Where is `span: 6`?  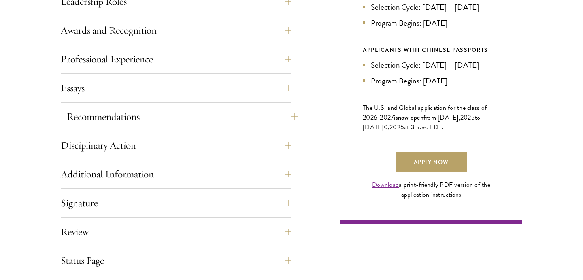 span: 6 is located at coordinates (376, 117).